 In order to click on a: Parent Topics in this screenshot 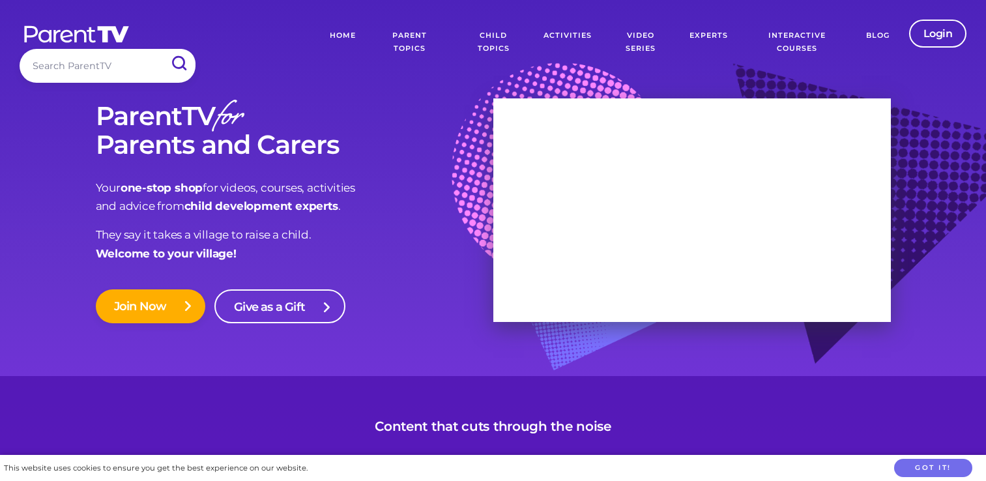, I will do `click(409, 42)`.